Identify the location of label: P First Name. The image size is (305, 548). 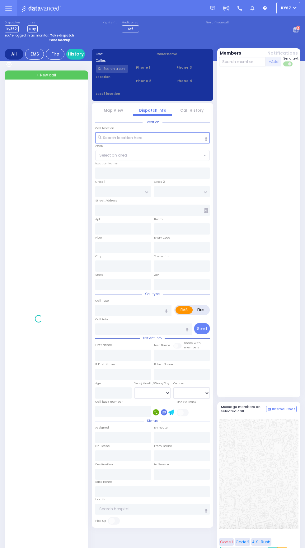
(105, 364).